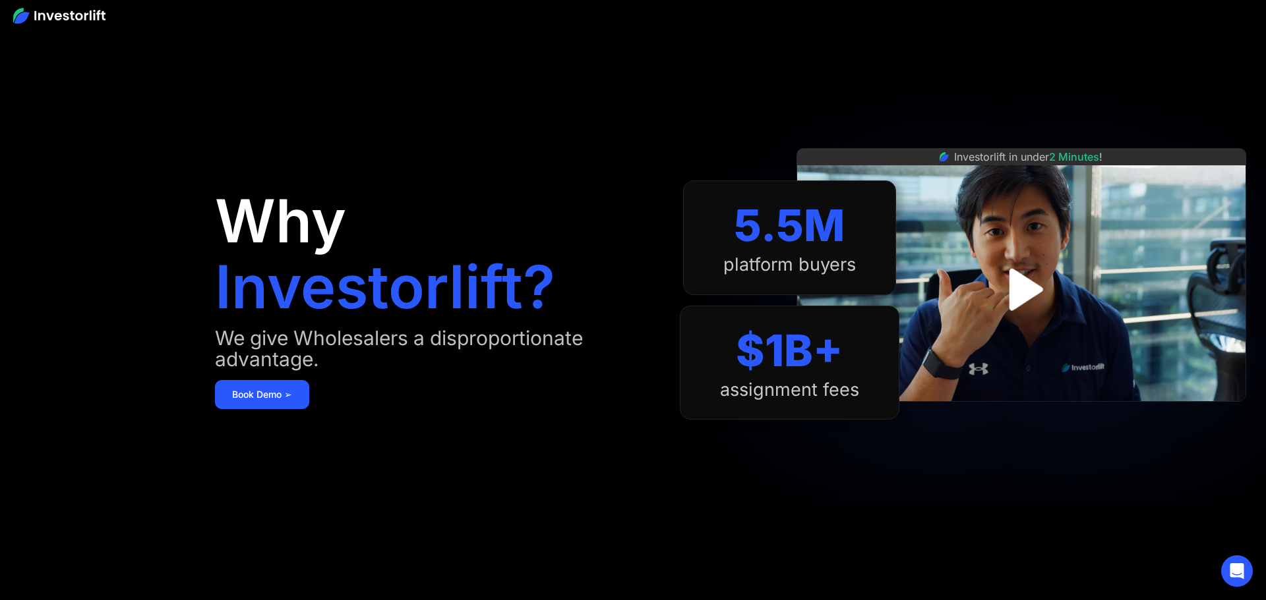 This screenshot has height=600, width=1266. What do you see at coordinates (789, 390) in the screenshot?
I see `div: assignment fees` at bounding box center [789, 390].